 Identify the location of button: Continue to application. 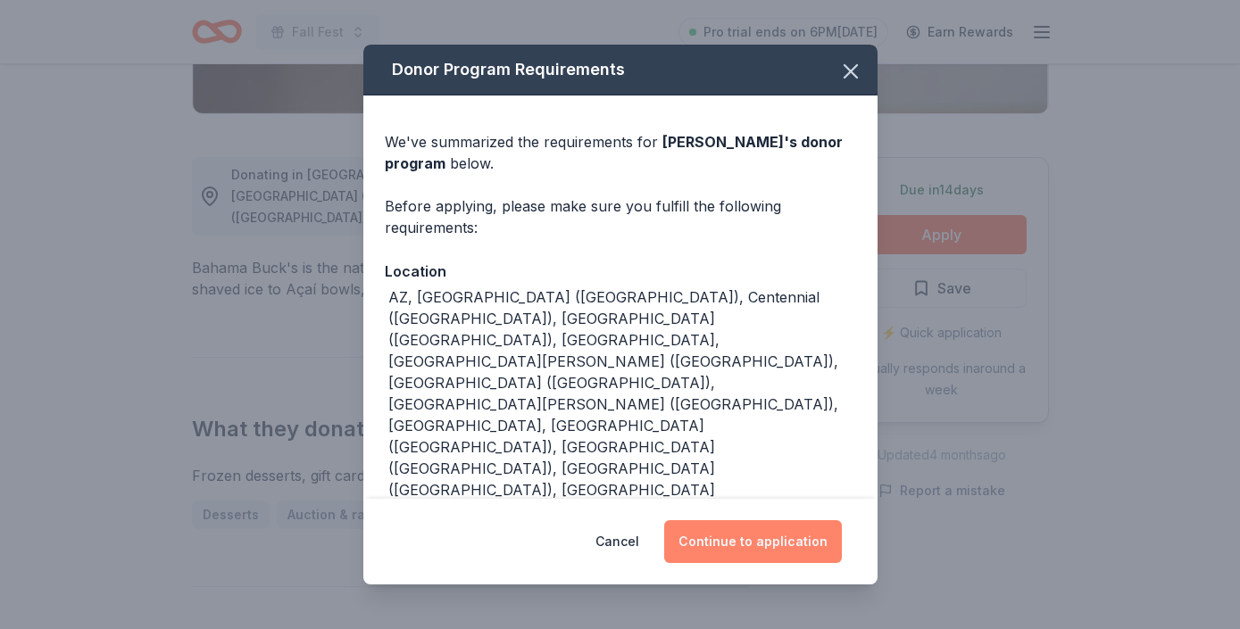
(753, 542).